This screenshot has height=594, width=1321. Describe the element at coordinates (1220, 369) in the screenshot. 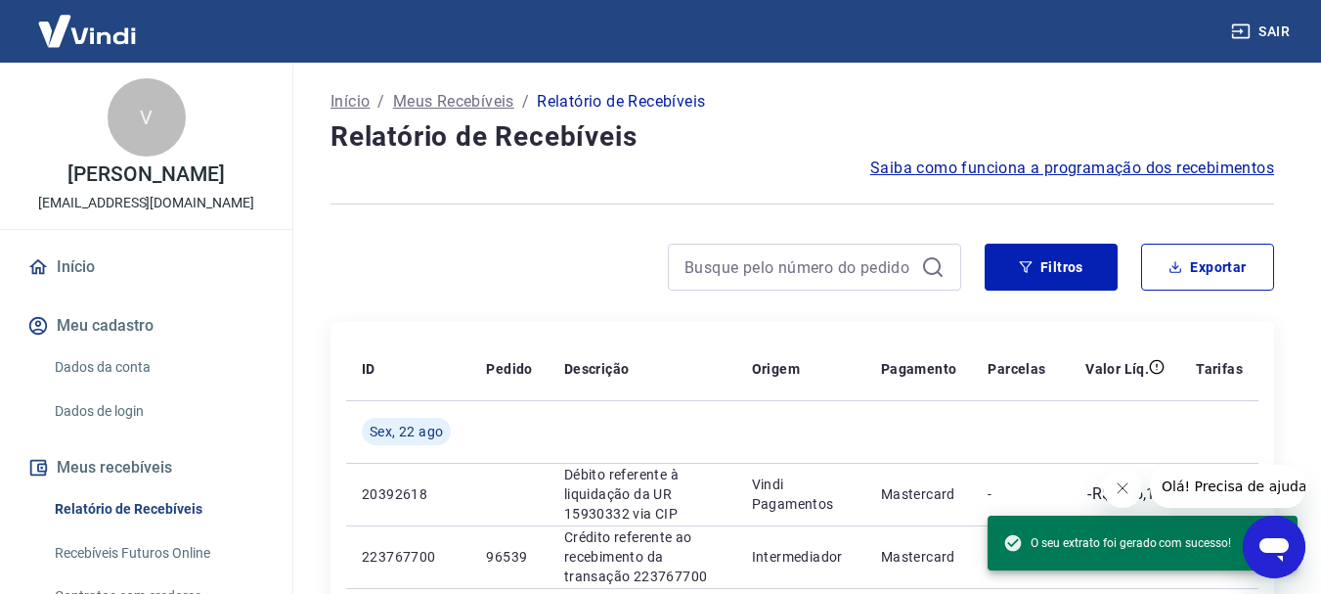

I see `p: Tarifas` at that location.